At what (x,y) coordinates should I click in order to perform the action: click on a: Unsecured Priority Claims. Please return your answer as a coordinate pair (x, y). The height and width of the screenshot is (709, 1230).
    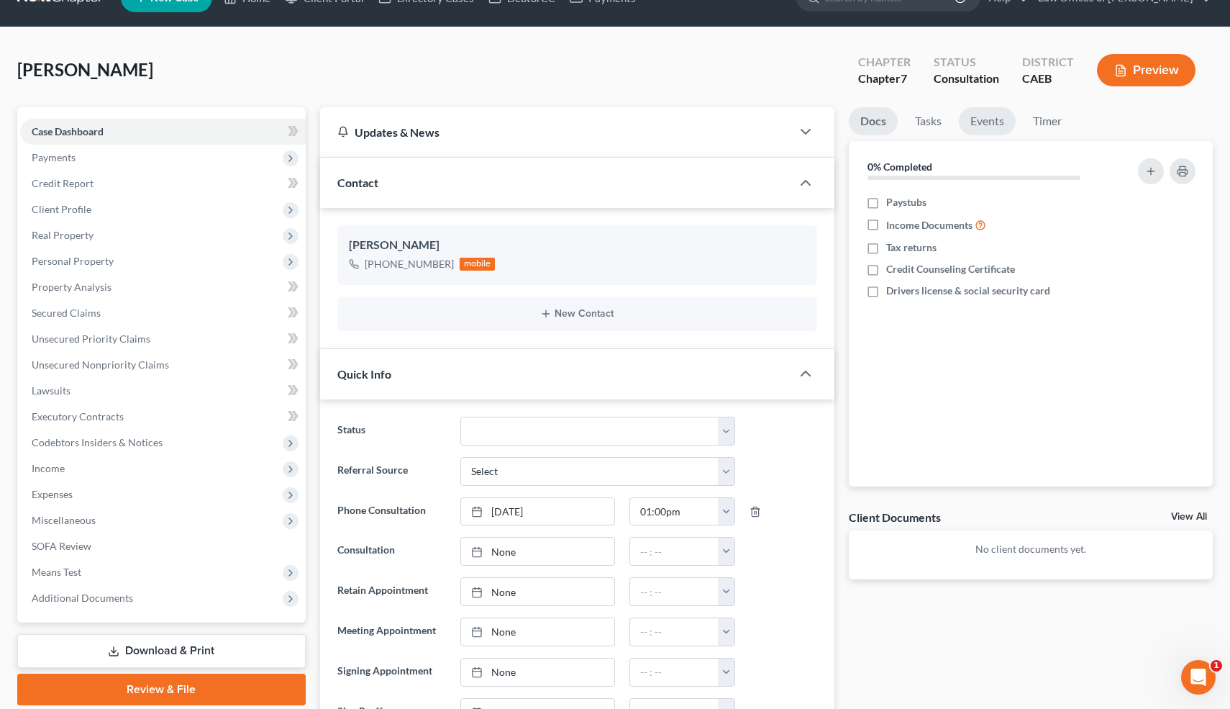
    Looking at the image, I should click on (163, 339).